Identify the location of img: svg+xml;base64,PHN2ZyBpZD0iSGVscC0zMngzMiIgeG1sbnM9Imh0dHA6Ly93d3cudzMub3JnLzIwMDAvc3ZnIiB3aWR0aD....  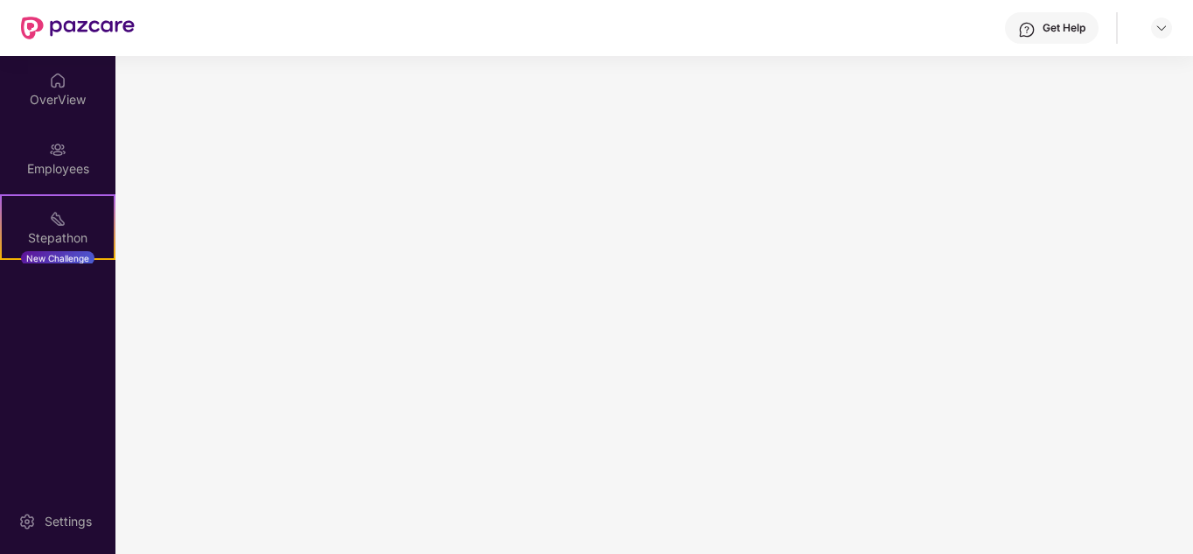
(1027, 30).